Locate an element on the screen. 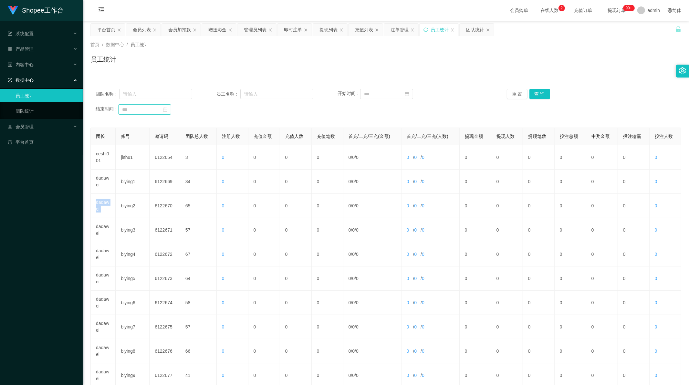 This screenshot has width=689, height=385. span: 内容中心 is located at coordinates (21, 65).